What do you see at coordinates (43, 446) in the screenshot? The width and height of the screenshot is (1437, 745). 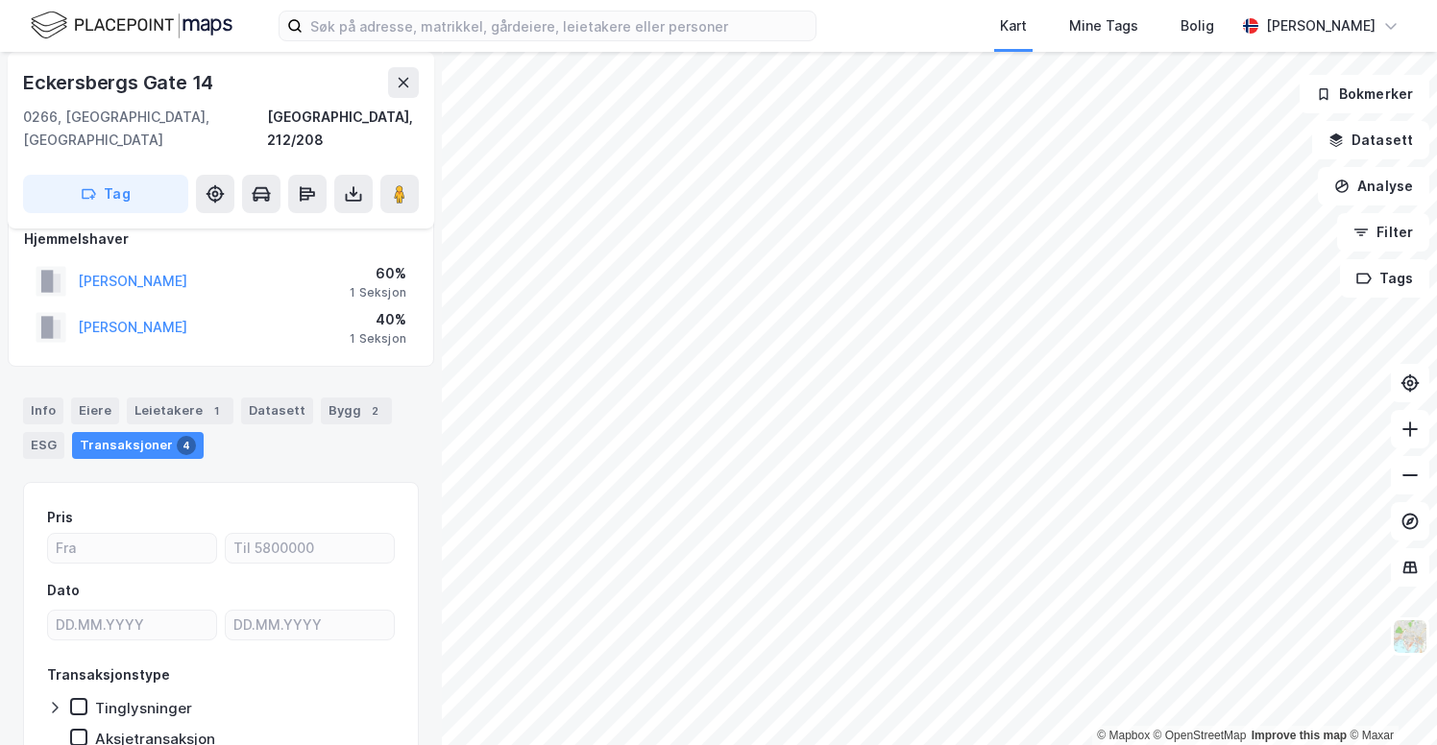 I see `div: ESG` at bounding box center [43, 446].